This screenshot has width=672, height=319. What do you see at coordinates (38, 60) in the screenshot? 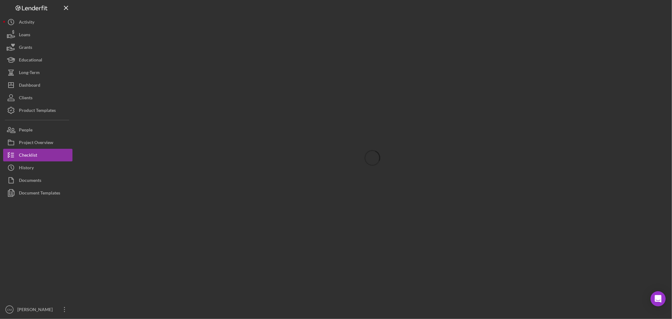
I see `a: Educational` at bounding box center [38, 60].